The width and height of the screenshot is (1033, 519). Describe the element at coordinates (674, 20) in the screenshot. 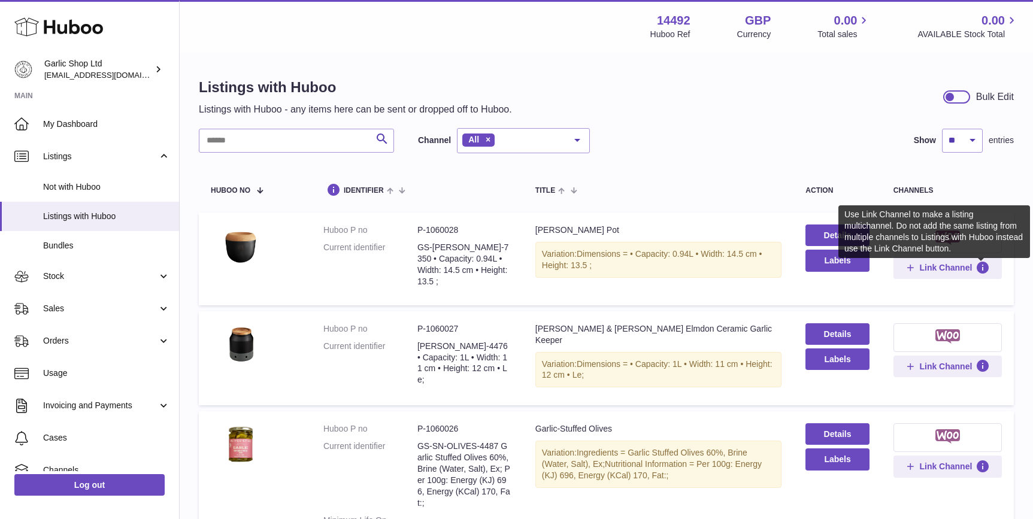

I see `strong: 14492` at that location.